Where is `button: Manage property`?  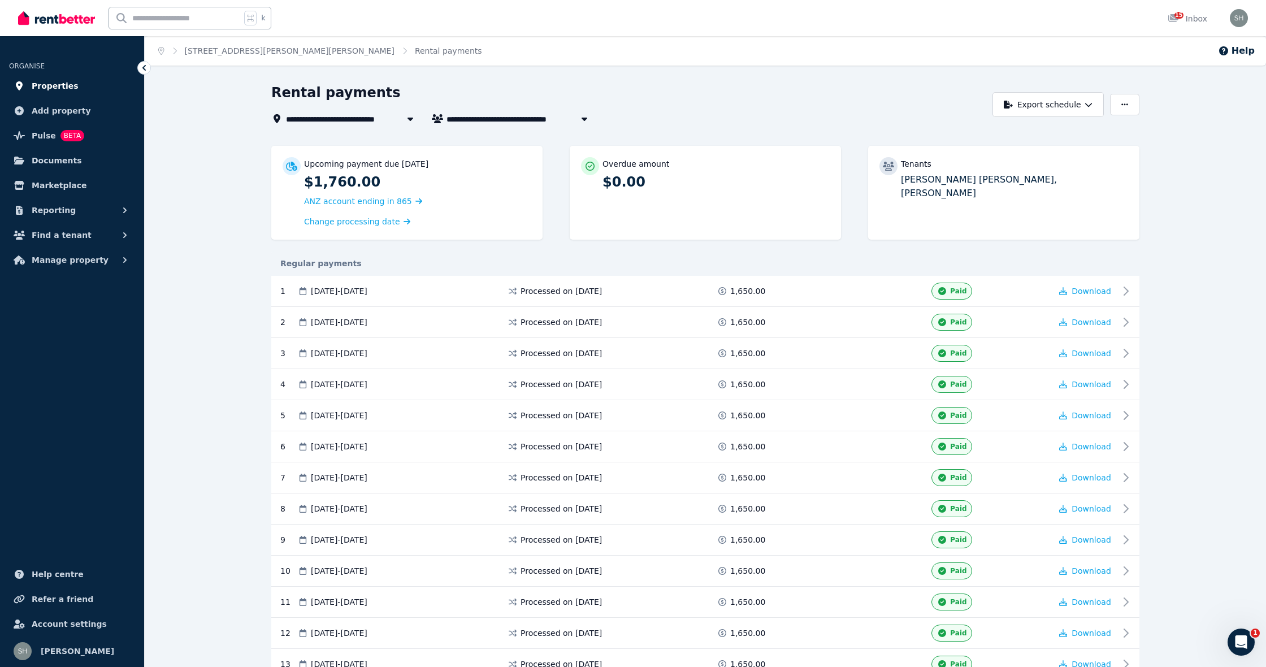
button: Manage property is located at coordinates (72, 260).